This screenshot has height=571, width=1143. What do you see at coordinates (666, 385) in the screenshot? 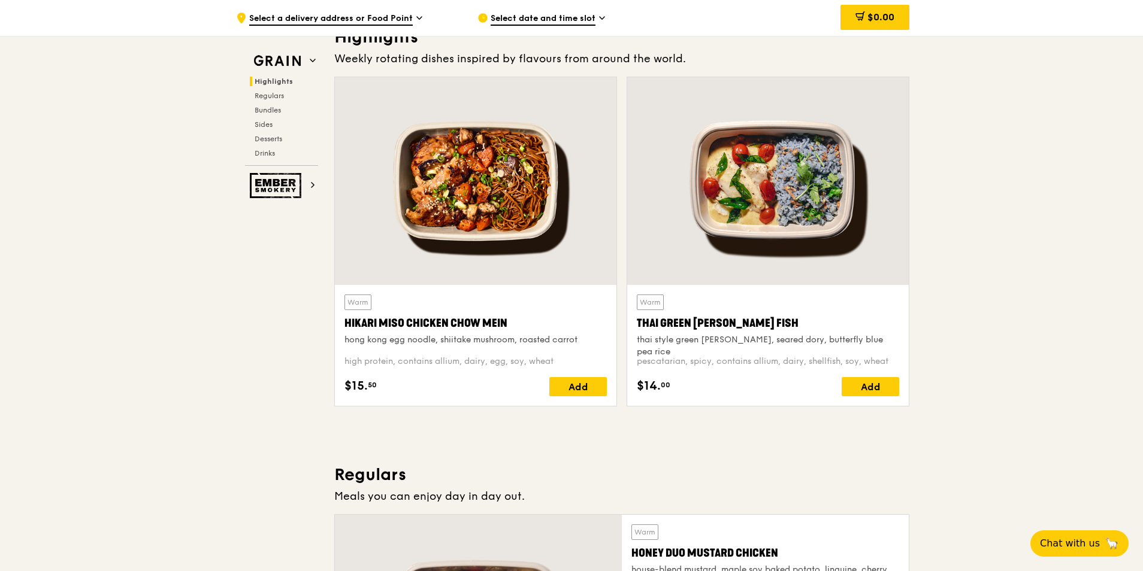
I see `span: 00` at bounding box center [666, 385].